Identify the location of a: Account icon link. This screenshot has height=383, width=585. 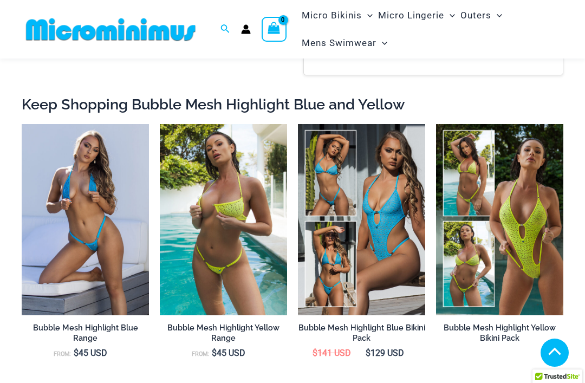
(246, 29).